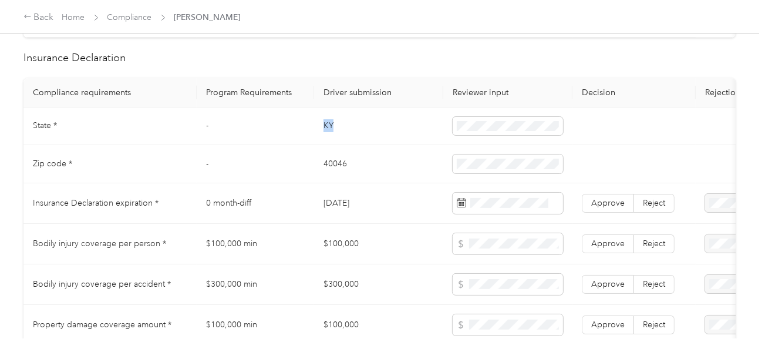 Image resolution: width=765 pixels, height=359 pixels. Describe the element at coordinates (130, 17) in the screenshot. I see `a: Compliance` at that location.